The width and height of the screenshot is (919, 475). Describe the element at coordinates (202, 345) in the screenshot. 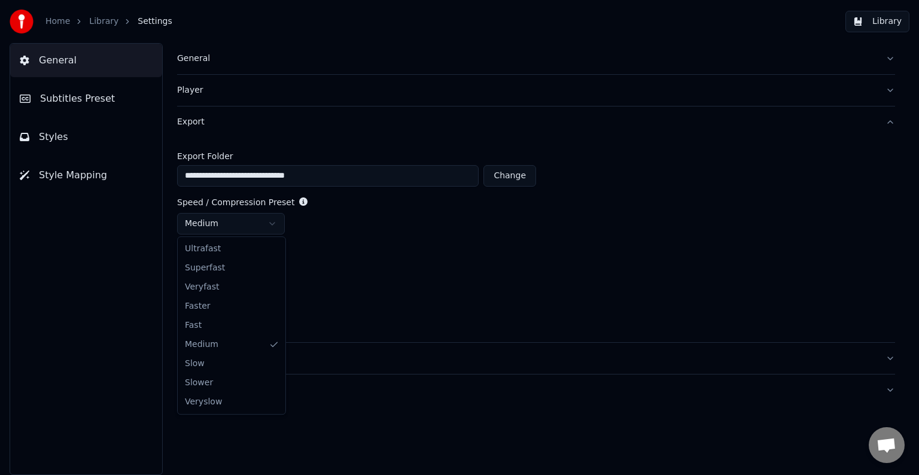

I see `span: medium` at that location.